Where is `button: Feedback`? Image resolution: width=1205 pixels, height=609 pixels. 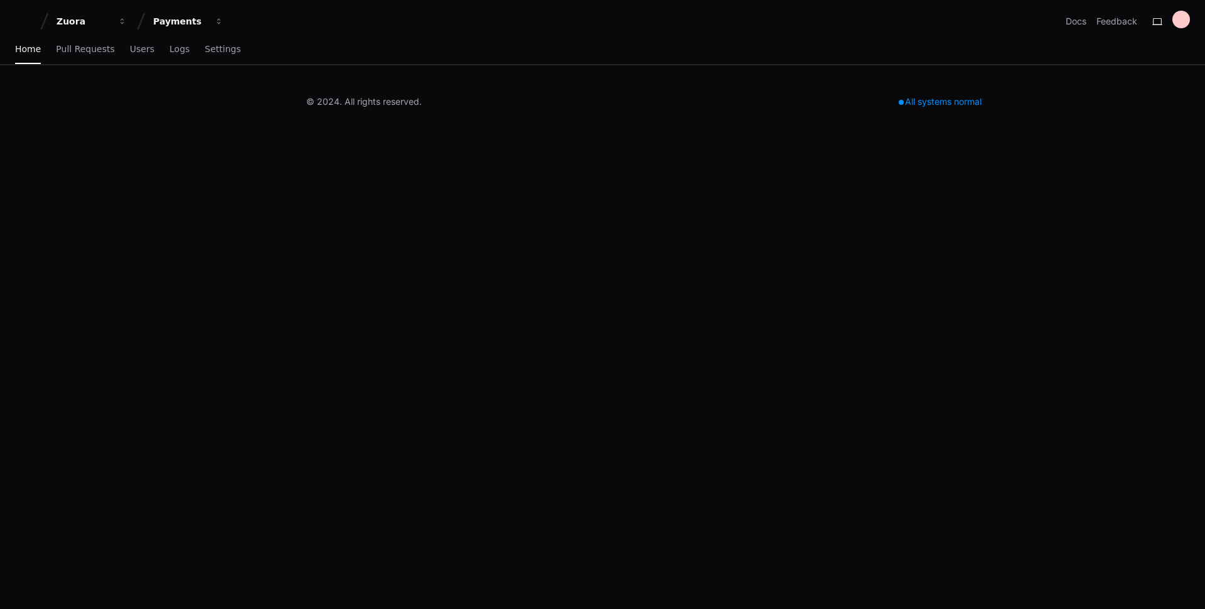
button: Feedback is located at coordinates (1116, 21).